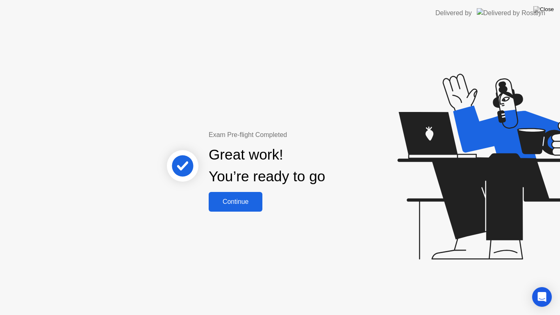 This screenshot has height=315, width=560. Describe the element at coordinates (267, 165) in the screenshot. I see `div: Great work! You’re ready to go` at that location.